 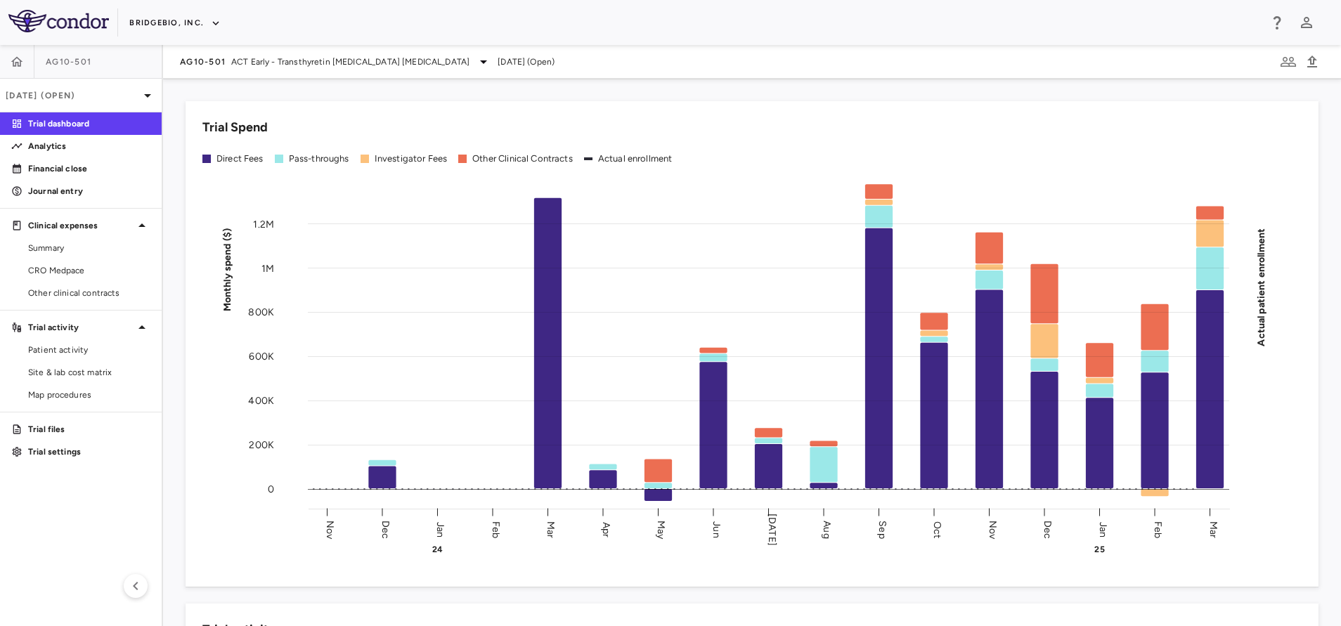 I want to click on span: Site & lab cost matrix, so click(x=89, y=373).